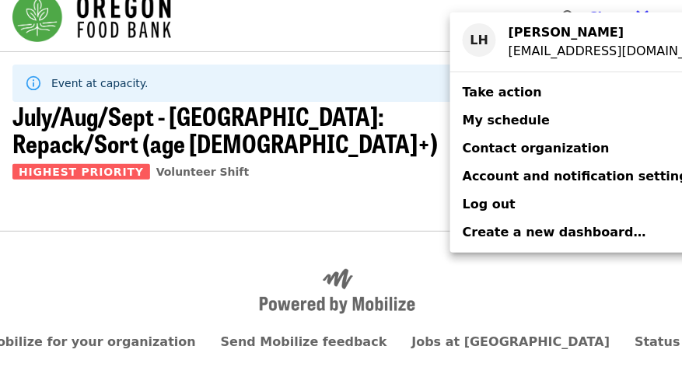 The width and height of the screenshot is (682, 367). Describe the element at coordinates (506, 120) in the screenshot. I see `span: My schedule` at that location.